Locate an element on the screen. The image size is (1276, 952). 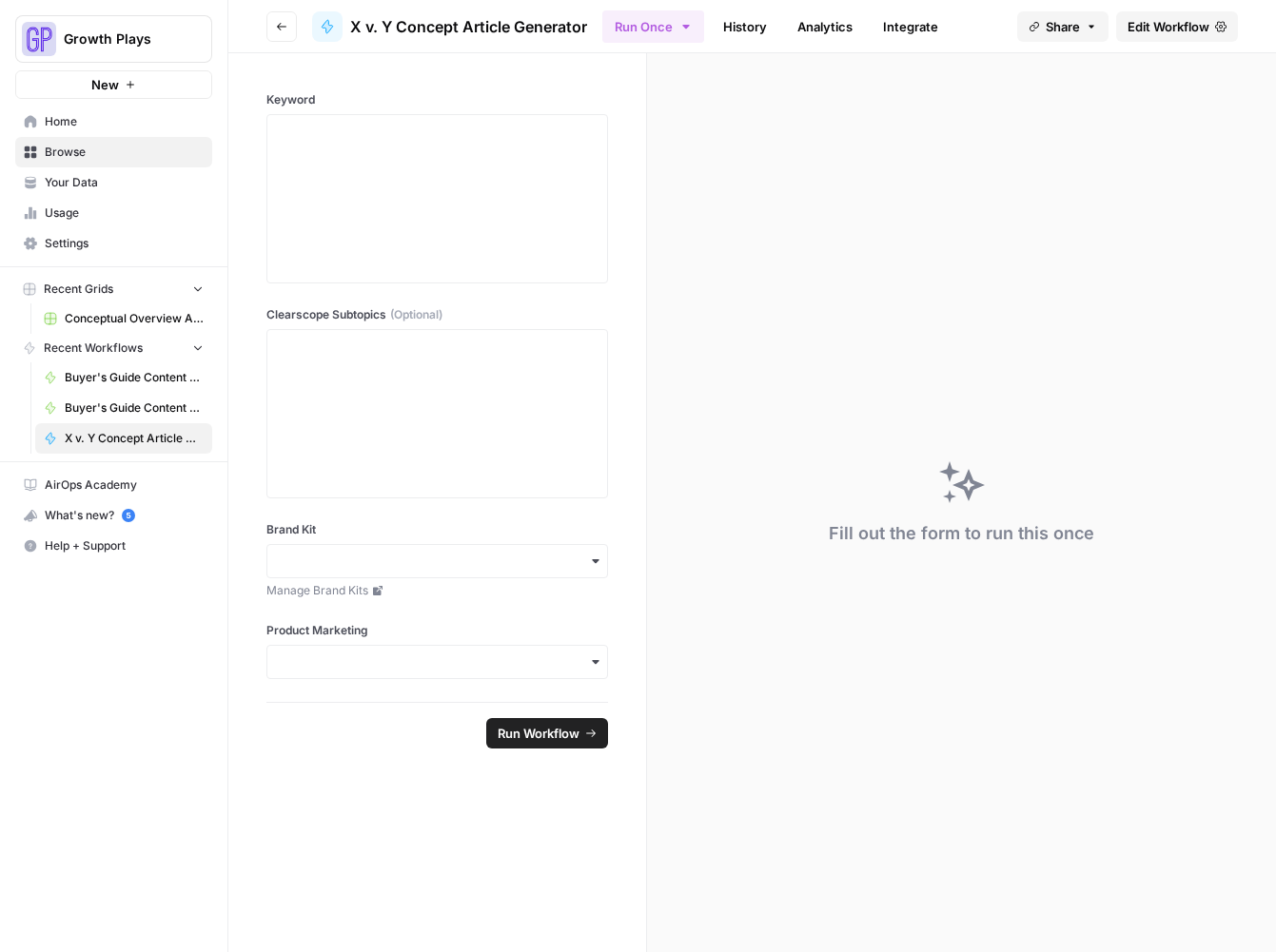
span: AirOps Academy is located at coordinates (124, 486).